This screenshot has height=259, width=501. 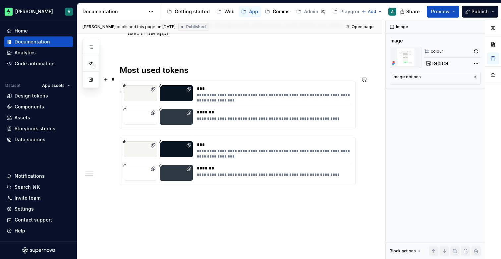 What do you see at coordinates (480, 12) in the screenshot?
I see `button: Publish` at bounding box center [480, 12].